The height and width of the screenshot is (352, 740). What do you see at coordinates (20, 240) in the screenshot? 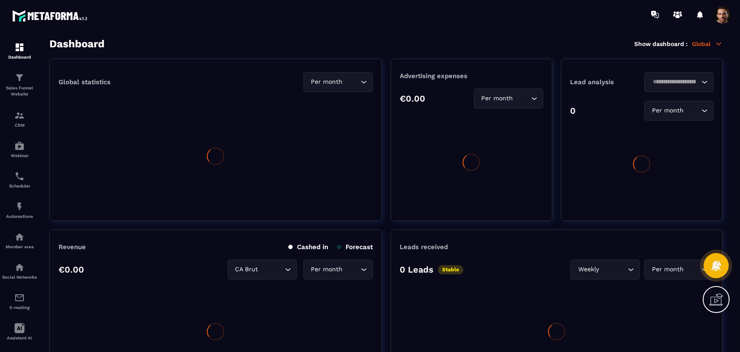
I see `a: automationsautomationsMember area` at bounding box center [20, 240].